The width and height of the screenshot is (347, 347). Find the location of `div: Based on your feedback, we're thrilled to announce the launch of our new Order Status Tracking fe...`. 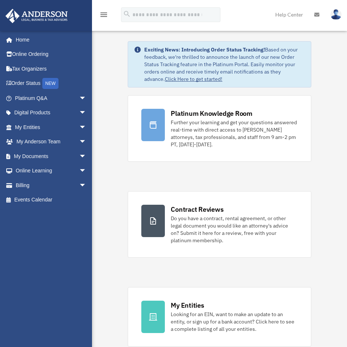

div: Based on your feedback, we're thrilled to announce the launch of our new Order Status Tracking fe... is located at coordinates (224, 64).